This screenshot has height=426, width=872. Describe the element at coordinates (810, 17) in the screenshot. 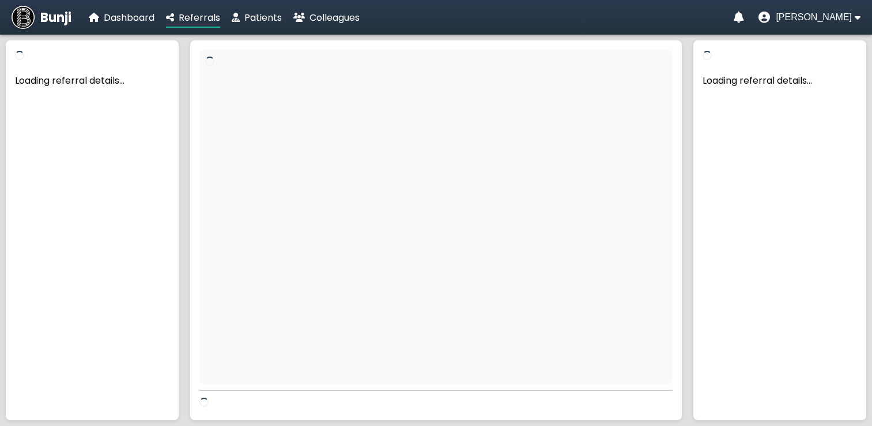

I see `button: User menu` at that location.